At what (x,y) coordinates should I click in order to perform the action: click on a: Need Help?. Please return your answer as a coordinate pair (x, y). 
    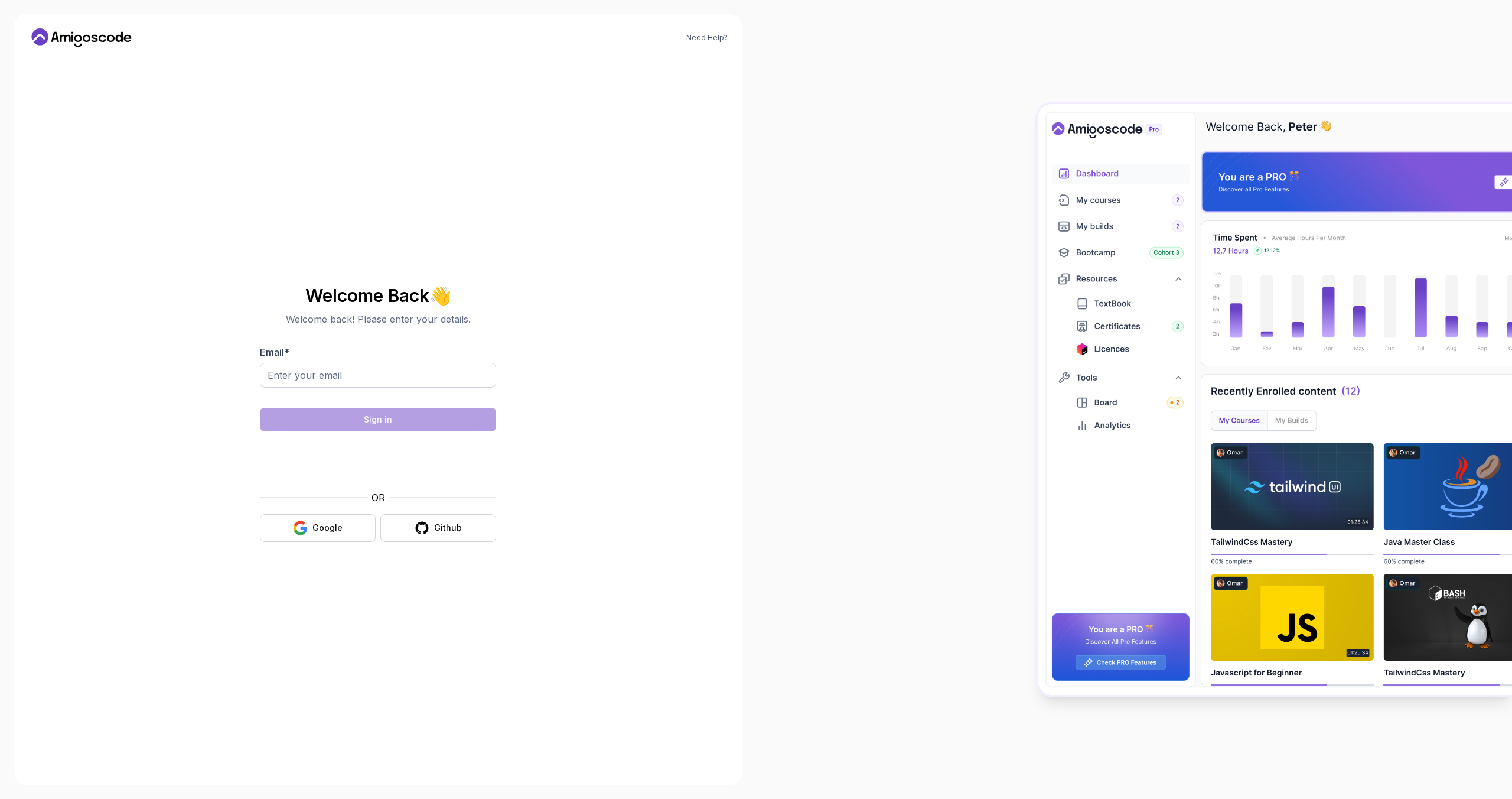
    Looking at the image, I should click on (707, 38).